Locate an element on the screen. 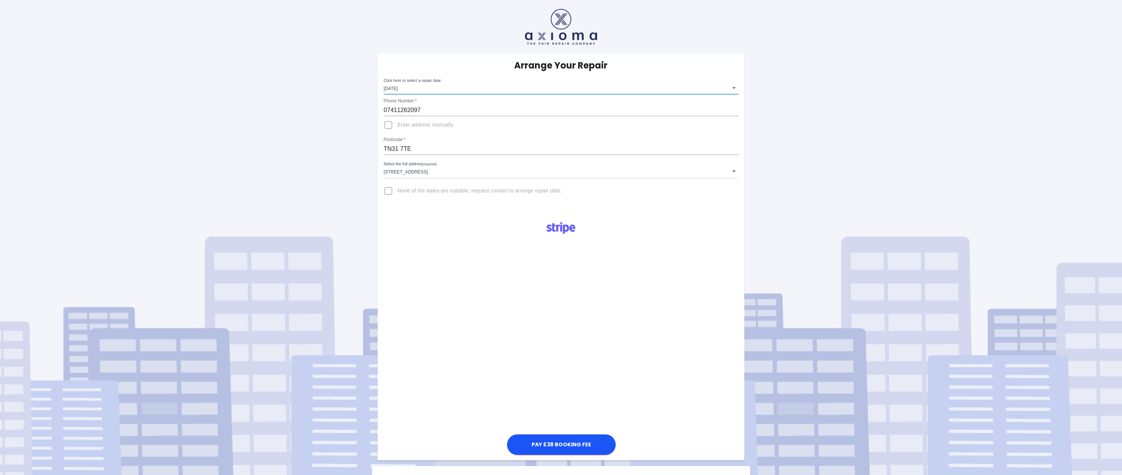 This screenshot has height=475, width=1122. img: axioma is located at coordinates (561, 27).